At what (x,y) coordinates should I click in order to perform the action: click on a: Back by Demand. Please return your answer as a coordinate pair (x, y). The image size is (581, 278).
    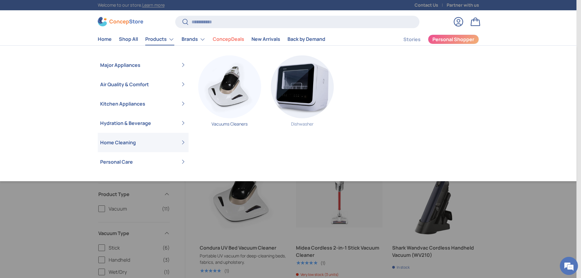
    Looking at the image, I should click on (306, 39).